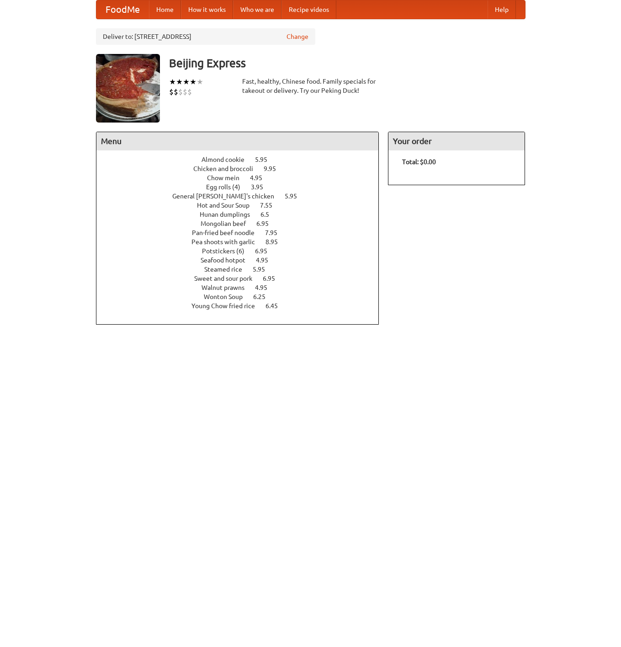  I want to click on a: FoodMe, so click(122, 10).